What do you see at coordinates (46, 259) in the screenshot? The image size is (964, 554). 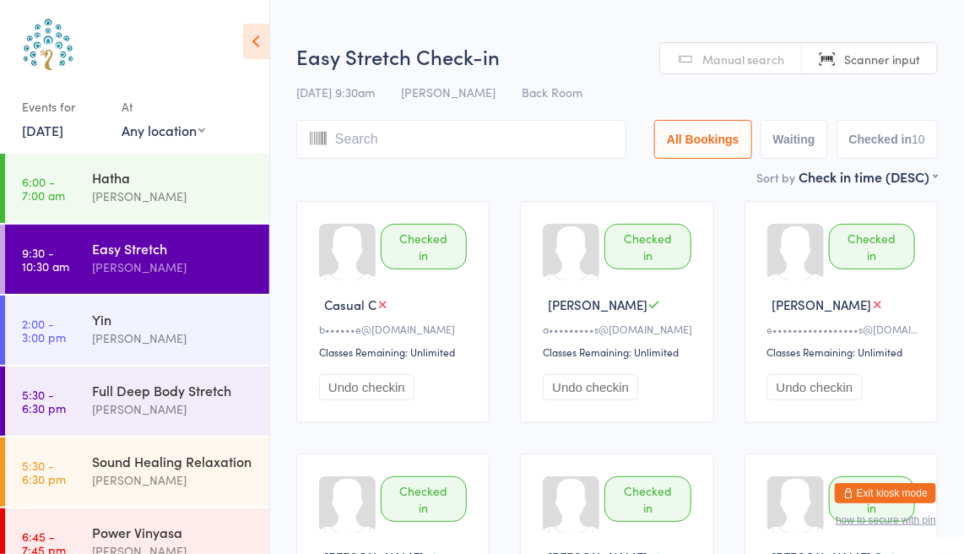 I see `time: 9:30 - 10:30 am` at bounding box center [46, 259].